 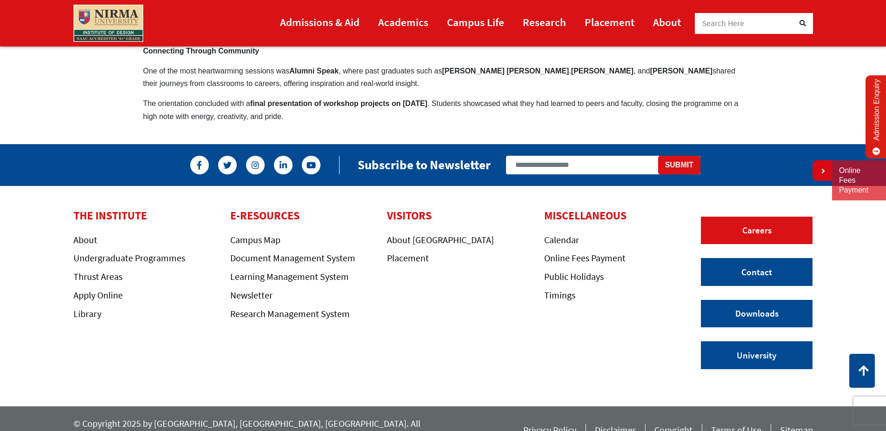 What do you see at coordinates (723, 23) in the screenshot?
I see `span: Search Here` at bounding box center [723, 23].